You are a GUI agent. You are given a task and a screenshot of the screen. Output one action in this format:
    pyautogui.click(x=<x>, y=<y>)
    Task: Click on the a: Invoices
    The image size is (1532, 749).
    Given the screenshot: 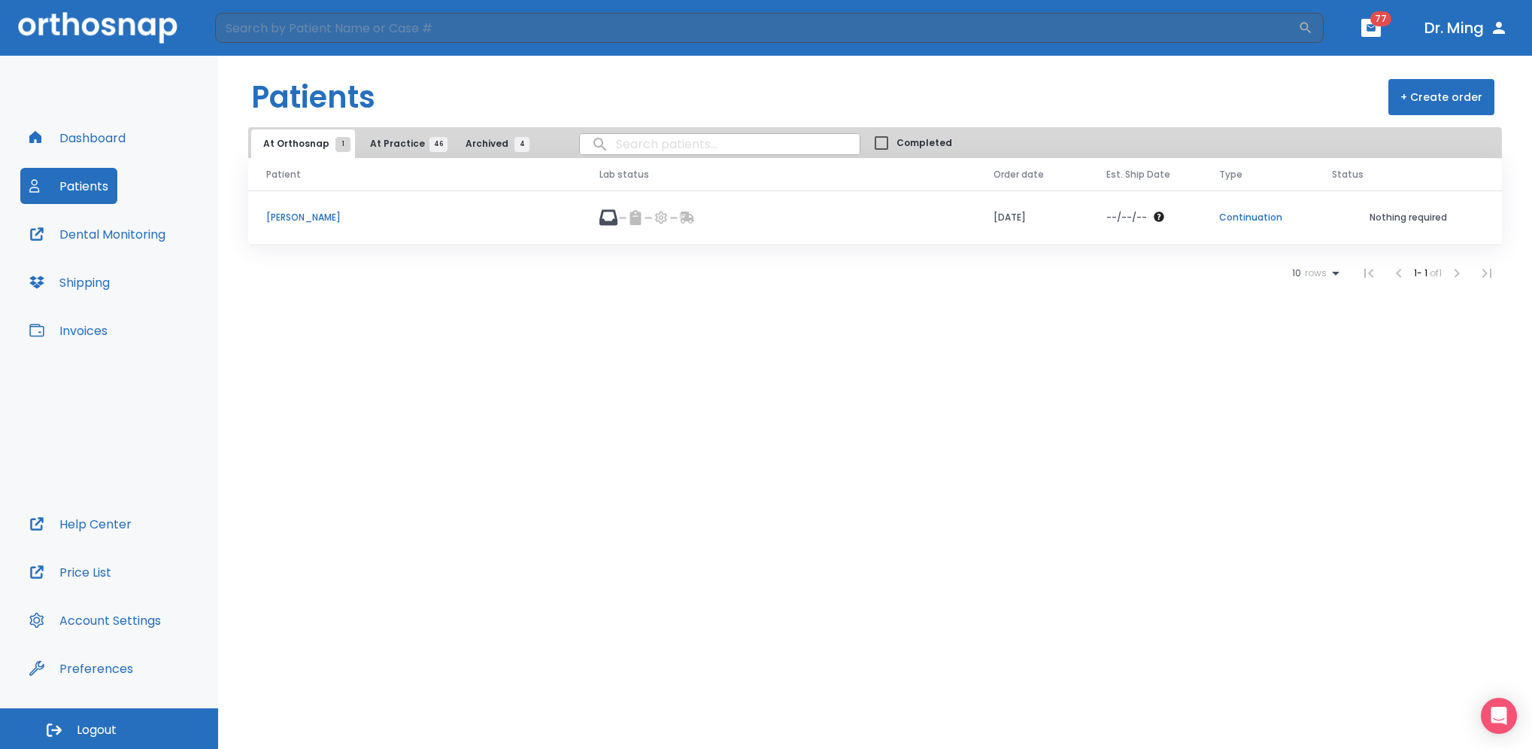 What is the action you would take?
    pyautogui.click(x=68, y=330)
    